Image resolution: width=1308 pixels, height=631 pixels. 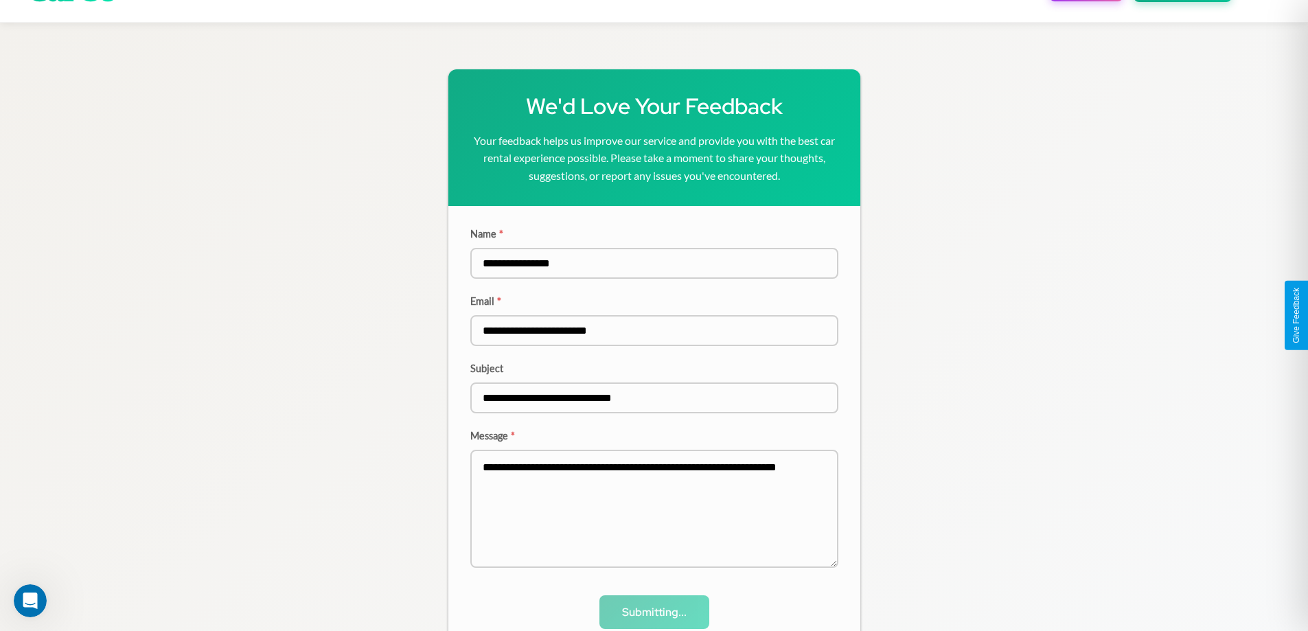 I want to click on div: Give Feedback, so click(x=1297, y=315).